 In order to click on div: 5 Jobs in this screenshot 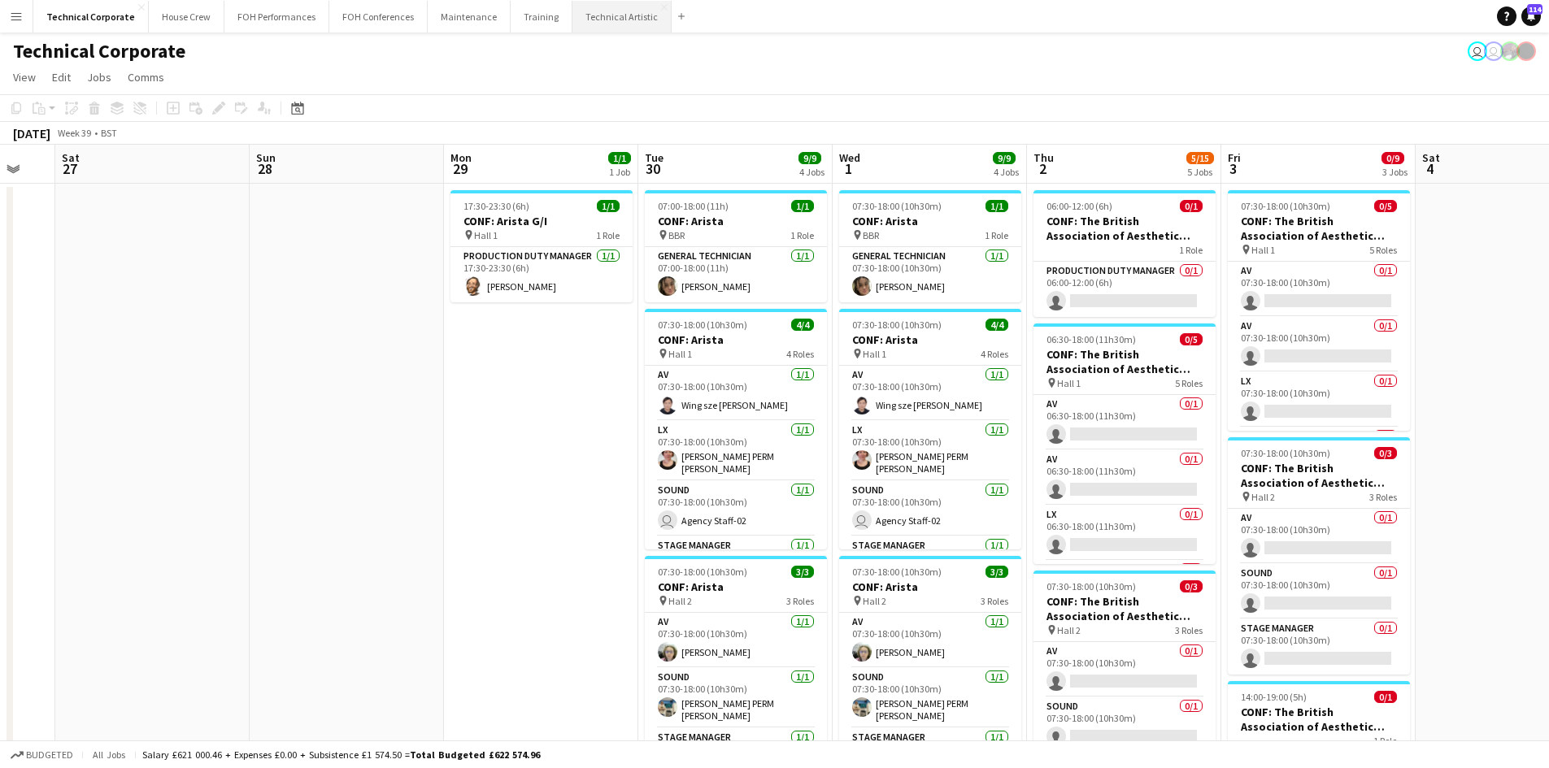, I will do `click(1200, 172)`.